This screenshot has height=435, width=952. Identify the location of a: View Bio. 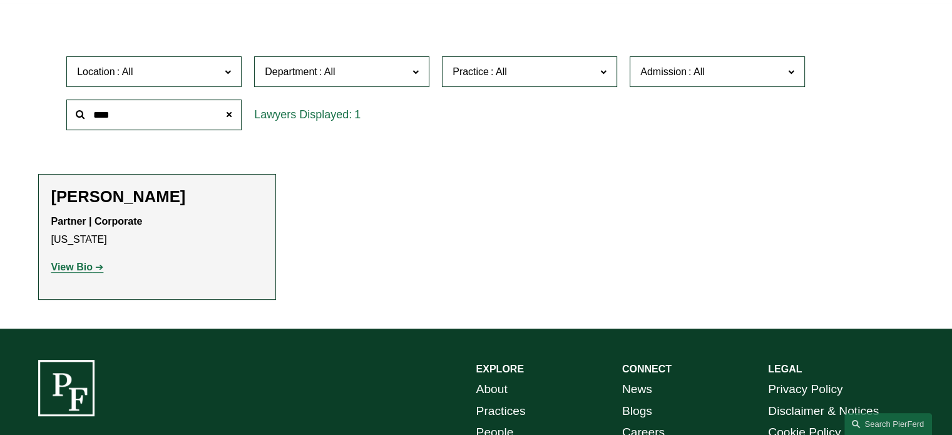
(78, 267).